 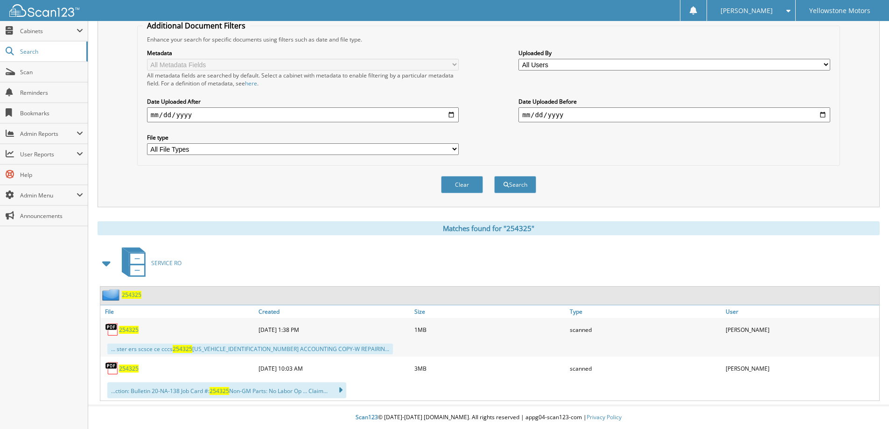 What do you see at coordinates (48, 31) in the screenshot?
I see `span: Cabinets` at bounding box center [48, 31].